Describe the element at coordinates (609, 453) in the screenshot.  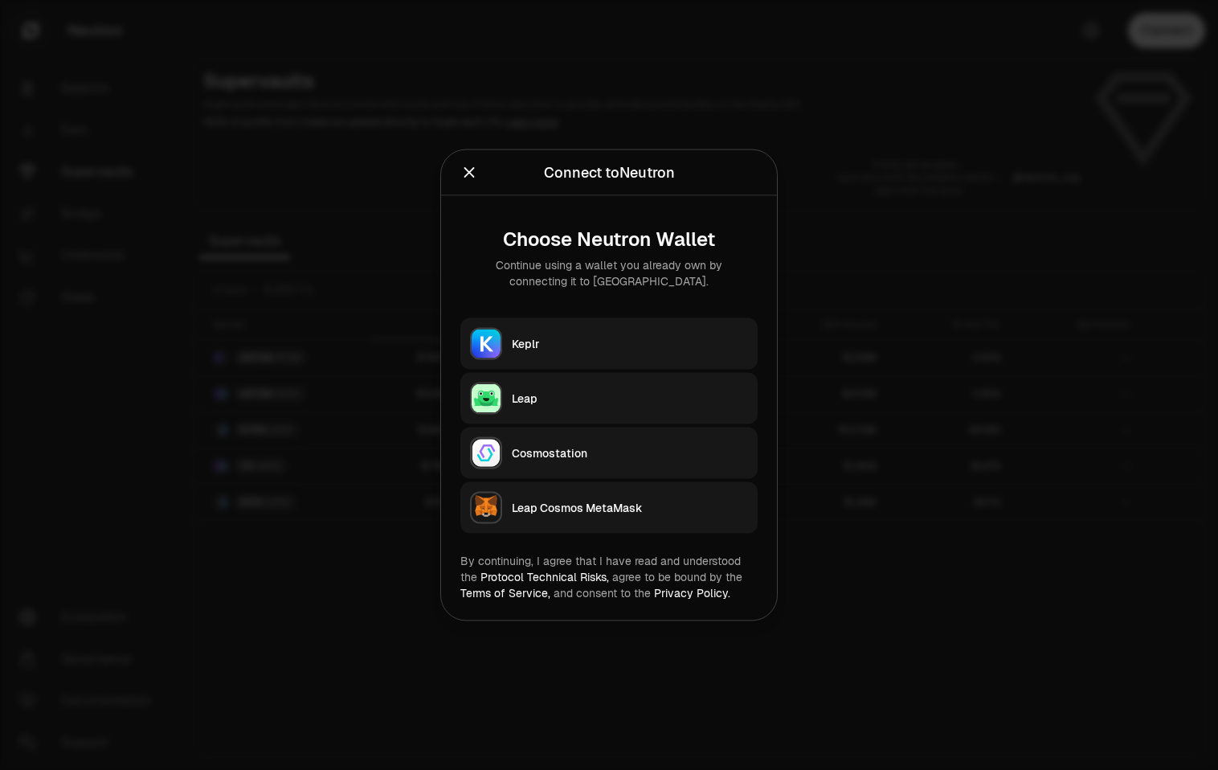
I see `button: CosmostationCosmostation` at that location.